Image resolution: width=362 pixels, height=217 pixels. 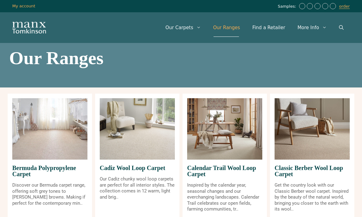 I want to click on a: Our Carpets, so click(x=183, y=28).